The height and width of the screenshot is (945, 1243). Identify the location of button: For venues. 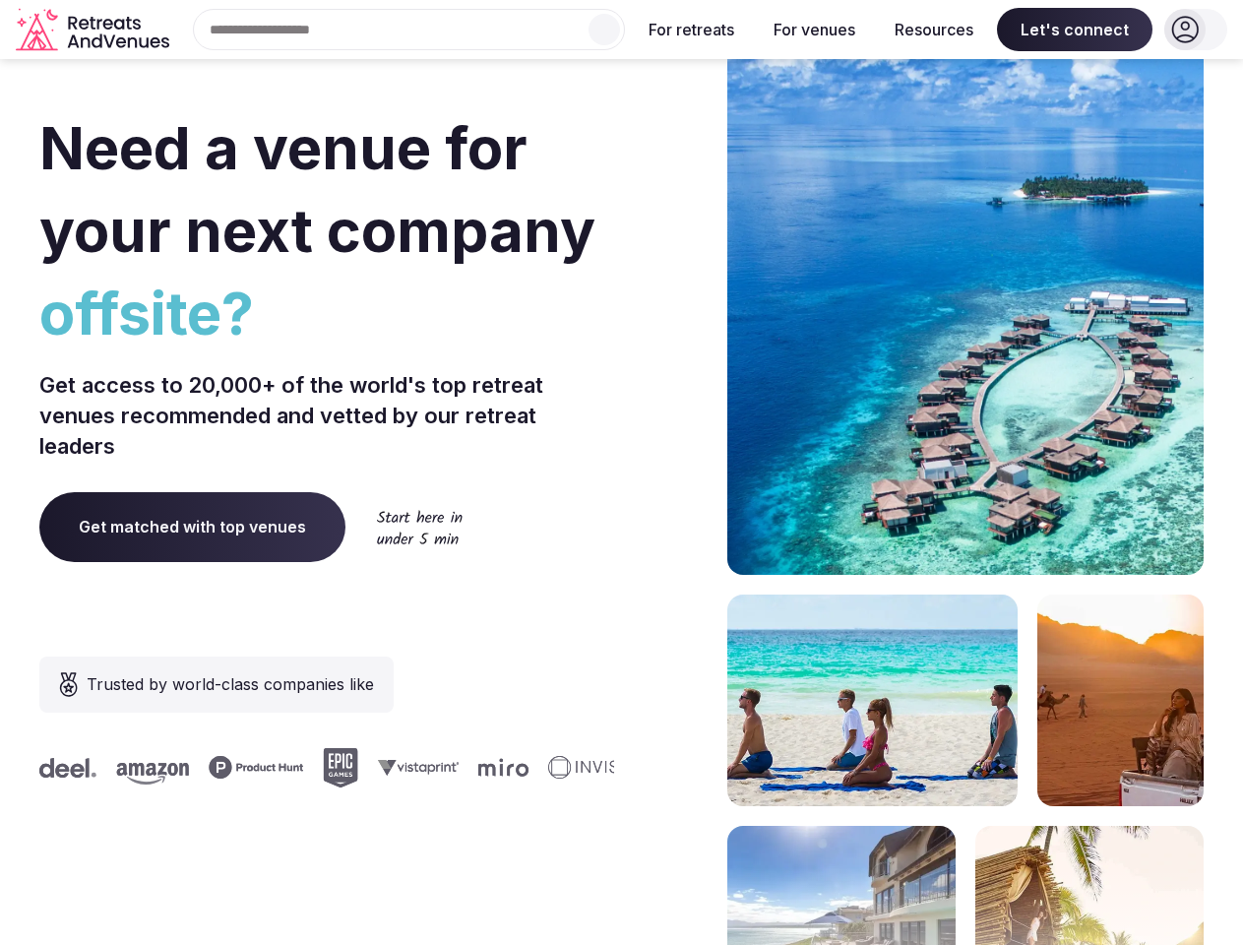
(814, 30).